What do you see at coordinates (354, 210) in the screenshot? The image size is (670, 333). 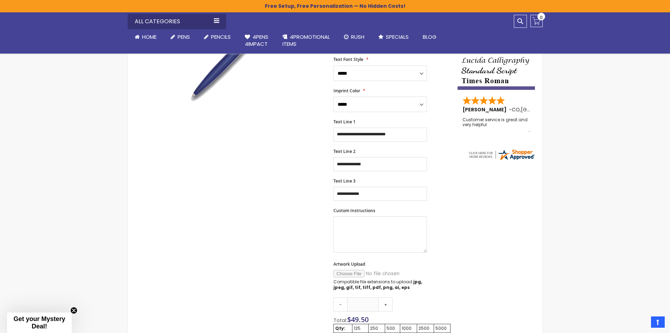 I see `span: Custom Instructions` at bounding box center [354, 210].